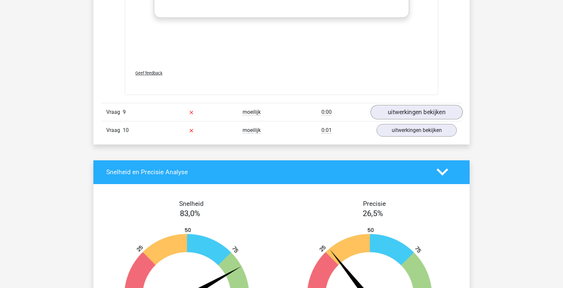 Image resolution: width=563 pixels, height=288 pixels. What do you see at coordinates (374, 204) in the screenshot?
I see `h4: Precisie` at bounding box center [374, 204].